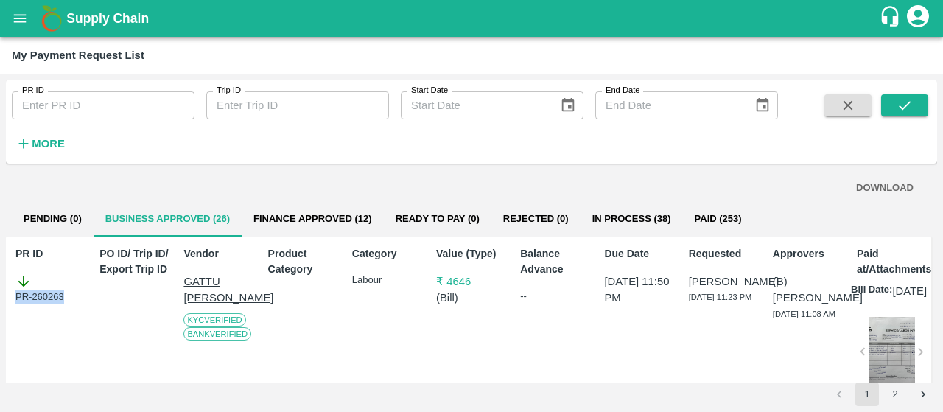 The image size is (943, 412). Describe the element at coordinates (719, 219) in the screenshot. I see `button: Paid (253)` at that location.